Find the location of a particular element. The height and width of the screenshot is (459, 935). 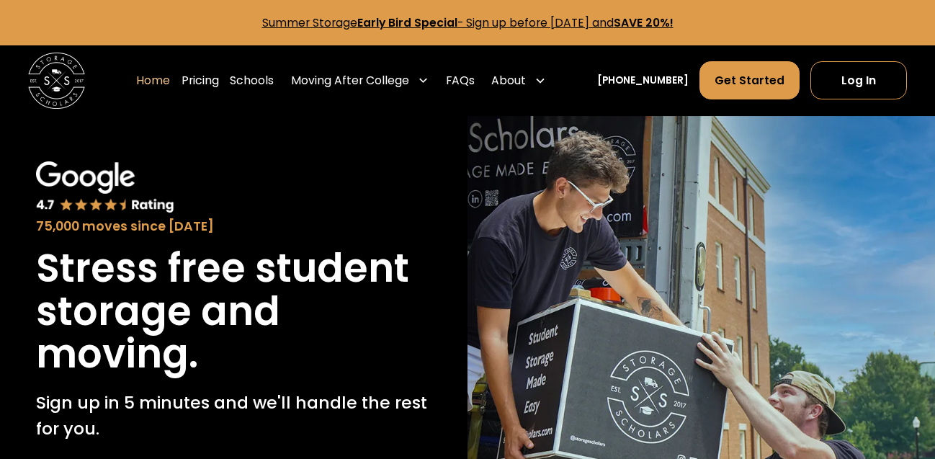

a: Pricing is located at coordinates (200, 80).